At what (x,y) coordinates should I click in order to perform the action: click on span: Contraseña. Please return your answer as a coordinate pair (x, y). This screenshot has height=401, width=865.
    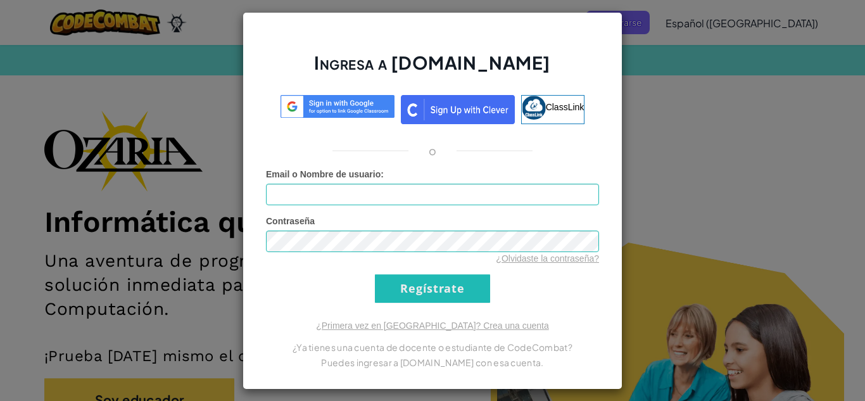
    Looking at the image, I should click on (290, 221).